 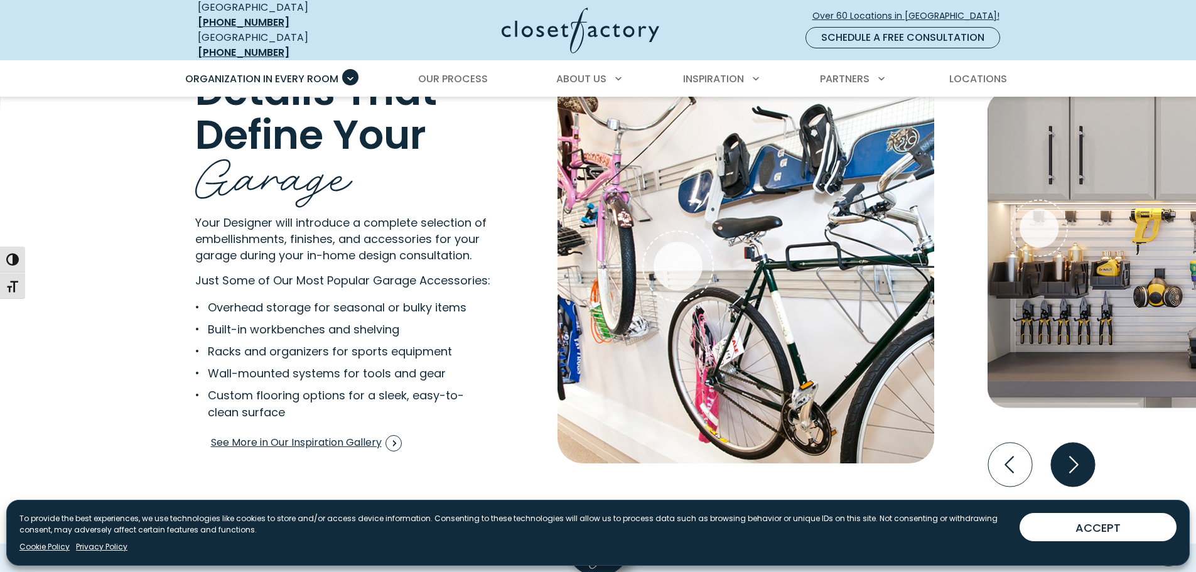 What do you see at coordinates (1098, 527) in the screenshot?
I see `button: ACCEPT` at bounding box center [1098, 527].